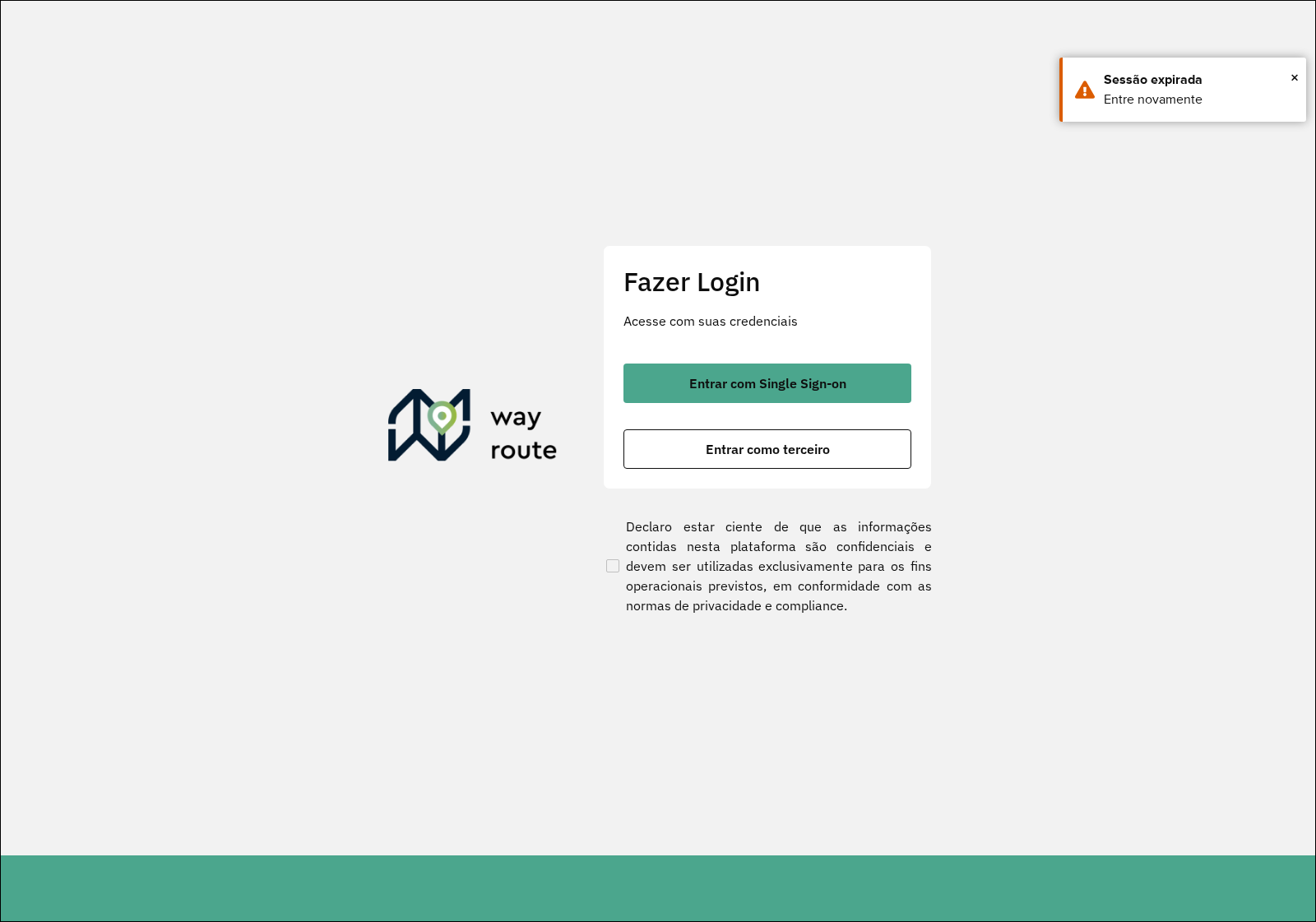 This screenshot has width=1316, height=922. I want to click on label: Declaro estar ciente de que as informações contidas nesta plataforma são confidenciais e devem se..., so click(768, 566).